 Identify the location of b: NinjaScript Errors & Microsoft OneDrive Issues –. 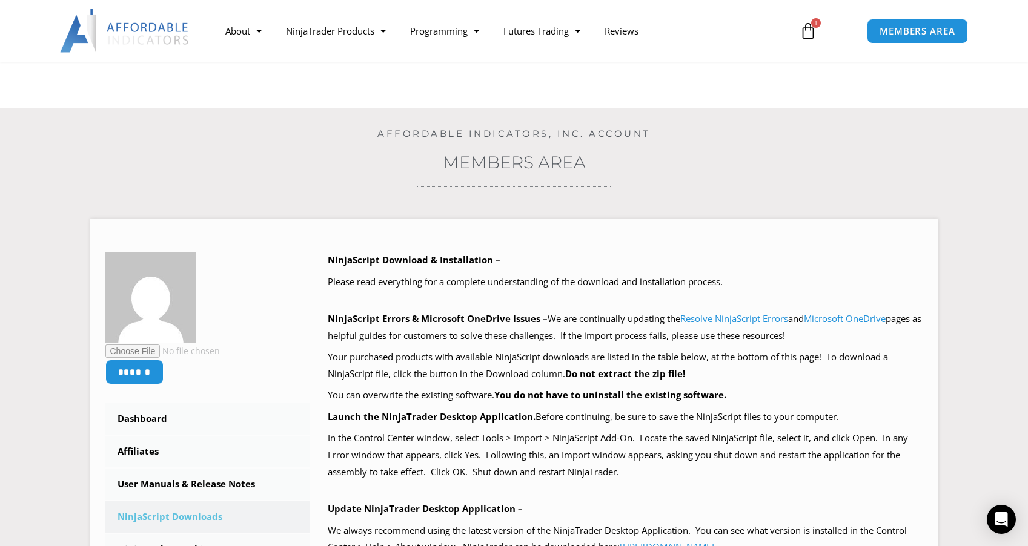
(437, 318).